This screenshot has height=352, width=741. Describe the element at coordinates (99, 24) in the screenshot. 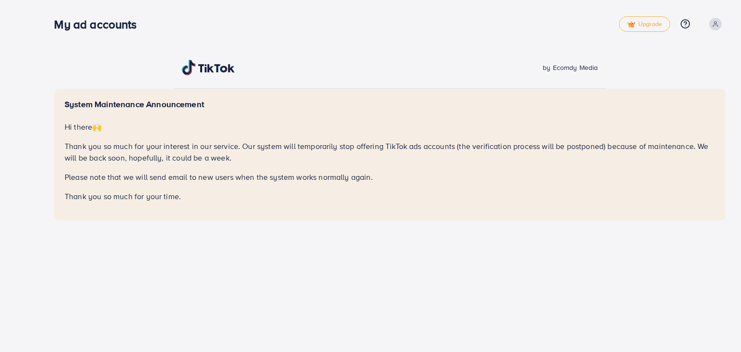

I see `h3: My ad accounts` at that location.